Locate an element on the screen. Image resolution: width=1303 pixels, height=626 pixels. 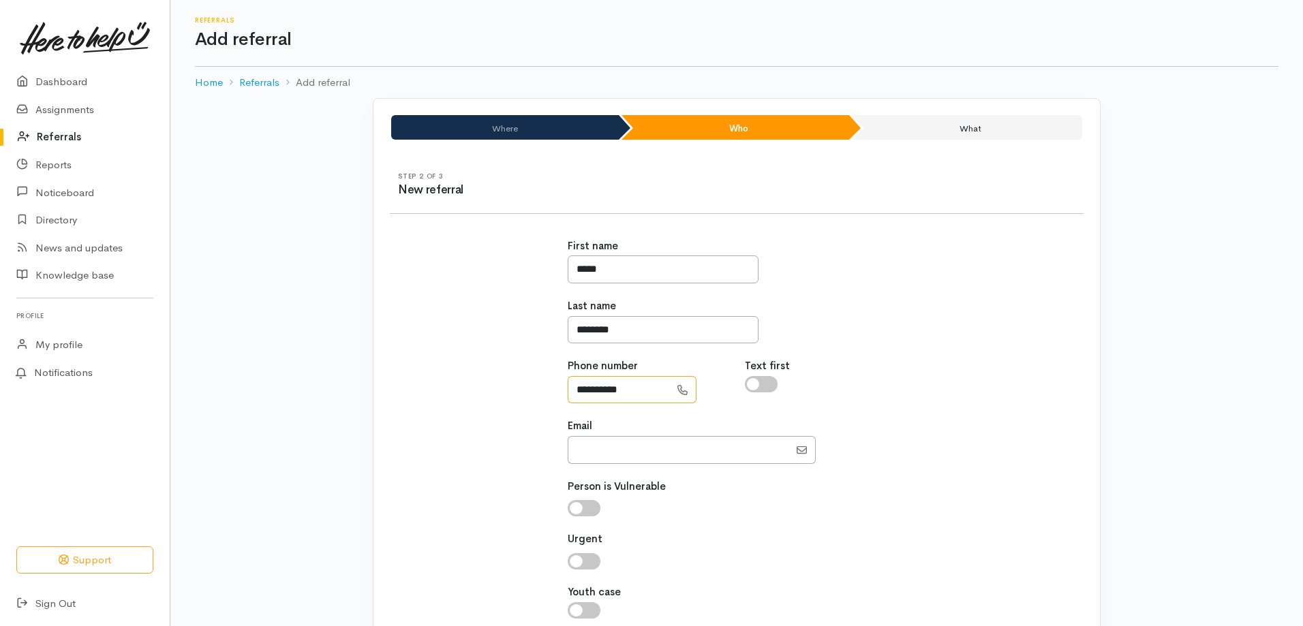
a: Home is located at coordinates (209, 82).